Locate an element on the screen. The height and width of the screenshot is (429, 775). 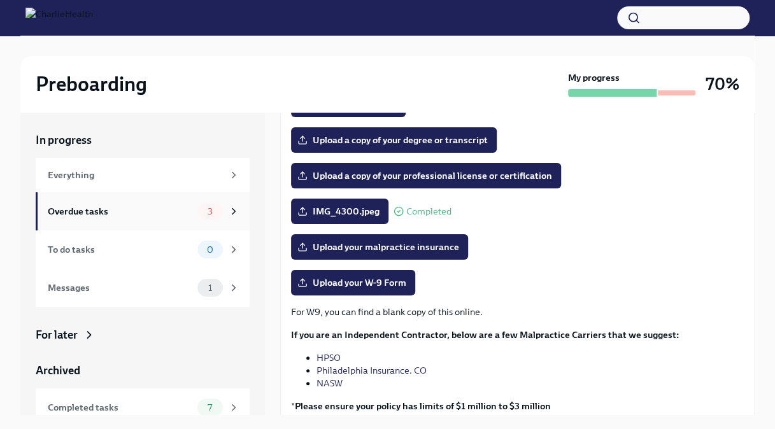
a: HPSO is located at coordinates (328, 358).